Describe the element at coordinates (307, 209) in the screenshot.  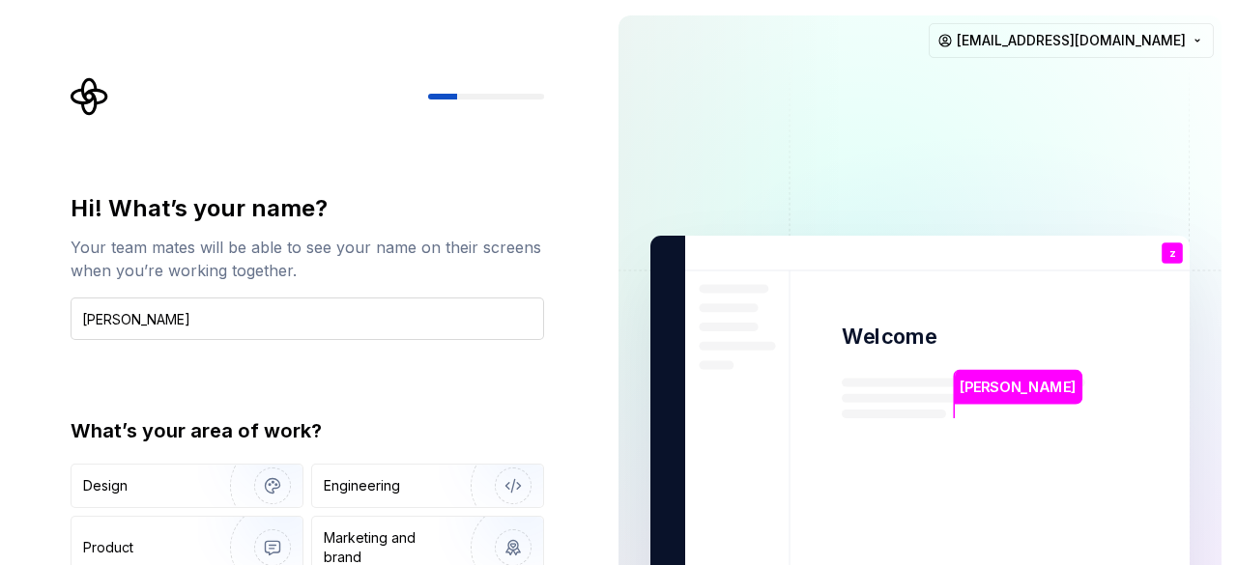
I see `div: Hi! What’s your name?` at that location.